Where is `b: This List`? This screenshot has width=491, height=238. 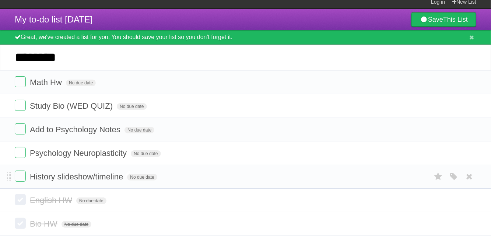 b: This List is located at coordinates (455, 20).